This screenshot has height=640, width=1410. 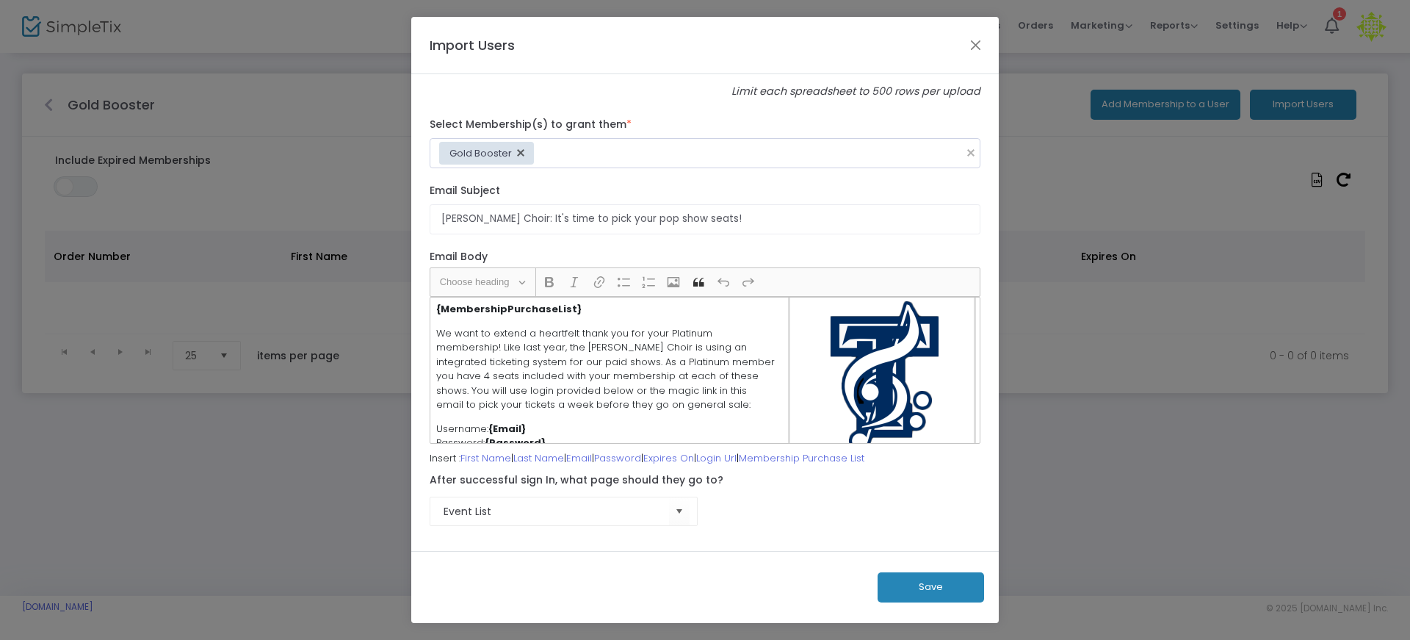 I want to click on div: Editor toolbar, so click(x=705, y=282).